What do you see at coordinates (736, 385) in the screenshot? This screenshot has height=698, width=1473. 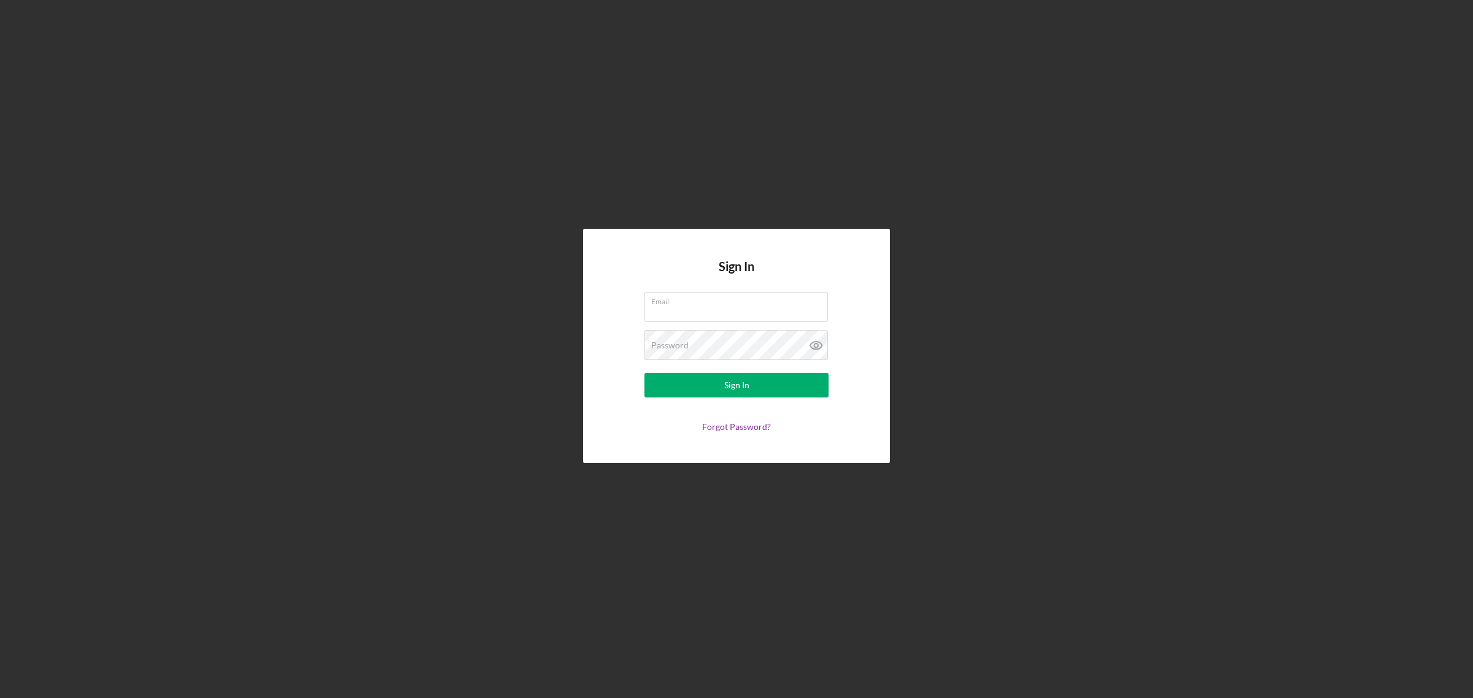 I see `div: Sign In` at bounding box center [736, 385].